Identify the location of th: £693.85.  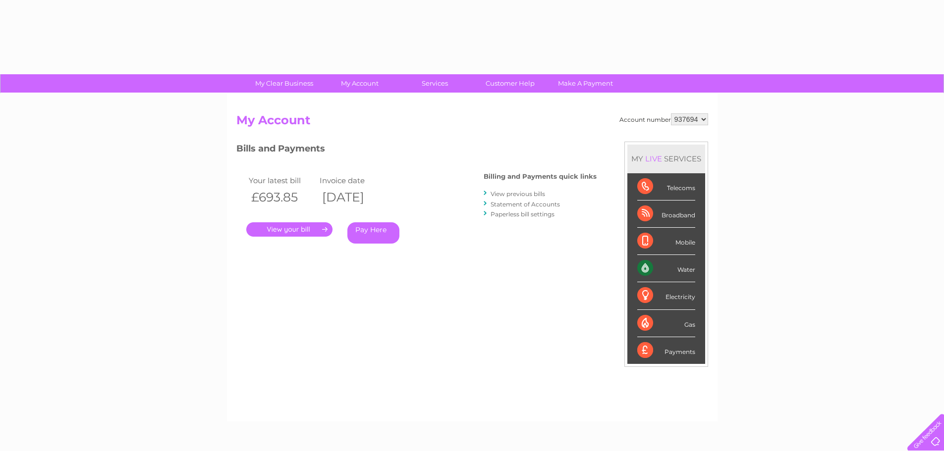
(282, 197).